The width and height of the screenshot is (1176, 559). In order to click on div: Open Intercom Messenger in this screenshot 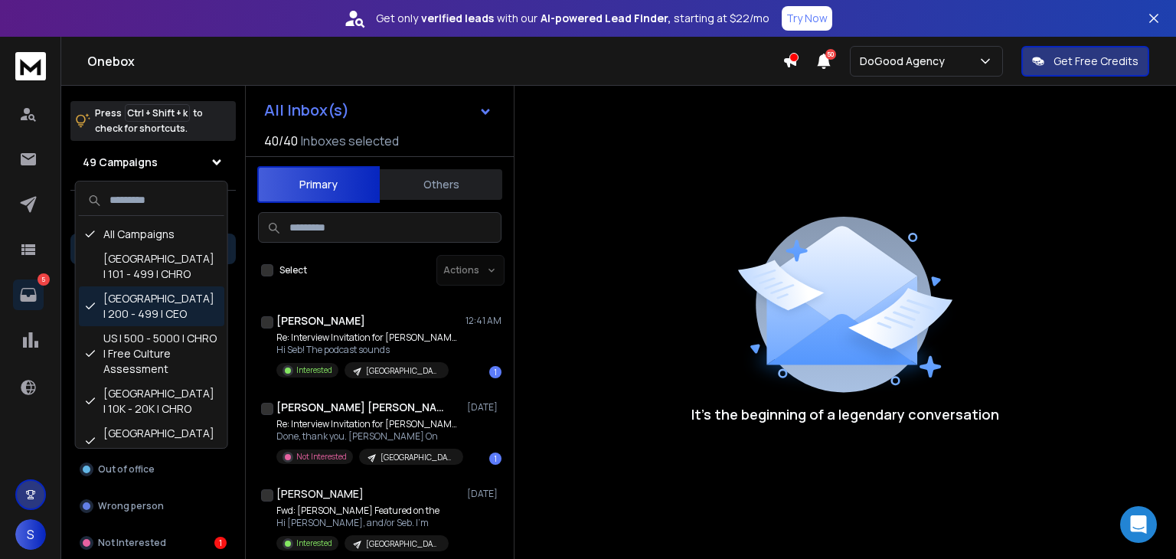, I will do `click(1138, 524)`.